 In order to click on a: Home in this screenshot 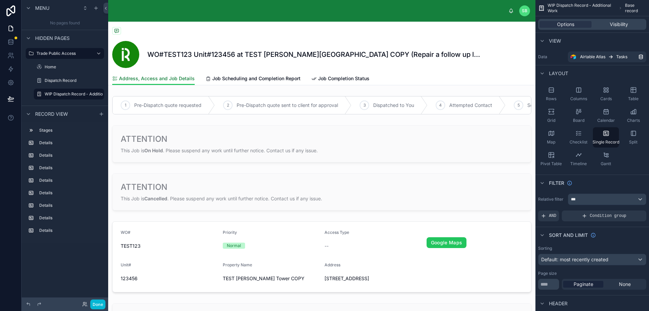, I will do `click(69, 67)`.